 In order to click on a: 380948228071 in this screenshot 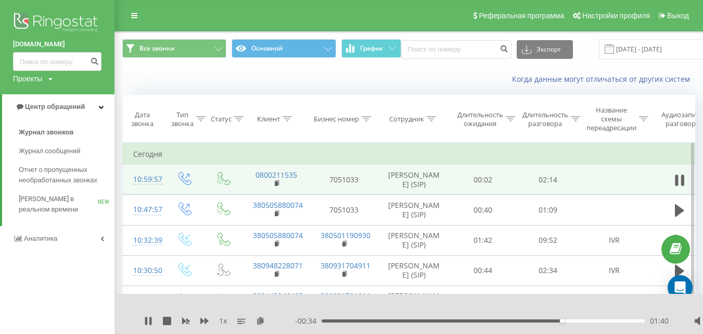, I will do `click(278, 265)`.